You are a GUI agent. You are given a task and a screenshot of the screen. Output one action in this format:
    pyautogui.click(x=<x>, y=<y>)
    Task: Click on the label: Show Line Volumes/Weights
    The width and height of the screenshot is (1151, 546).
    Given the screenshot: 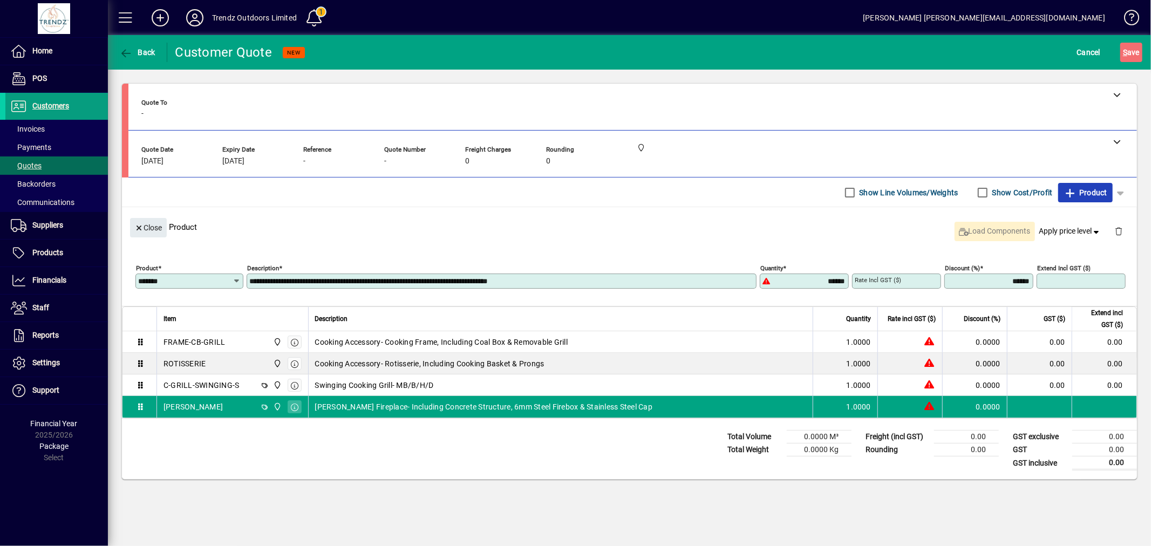 What is the action you would take?
    pyautogui.click(x=907, y=193)
    